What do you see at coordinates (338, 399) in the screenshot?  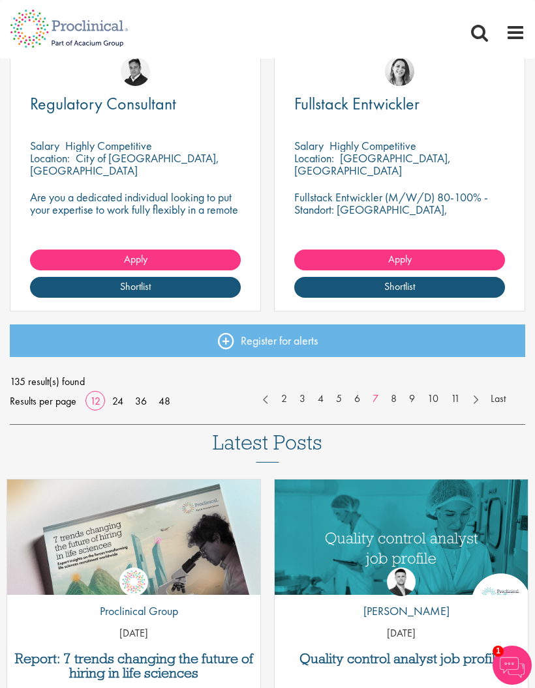 I see `a: 5` at bounding box center [338, 399].